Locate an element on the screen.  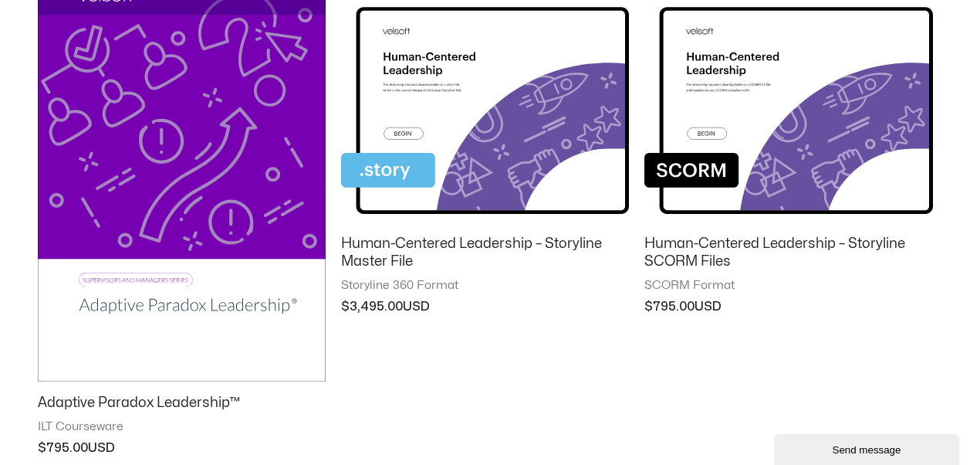
a: Human-Centered Leadership – Storyline SCORM Files is located at coordinates (788, 256).